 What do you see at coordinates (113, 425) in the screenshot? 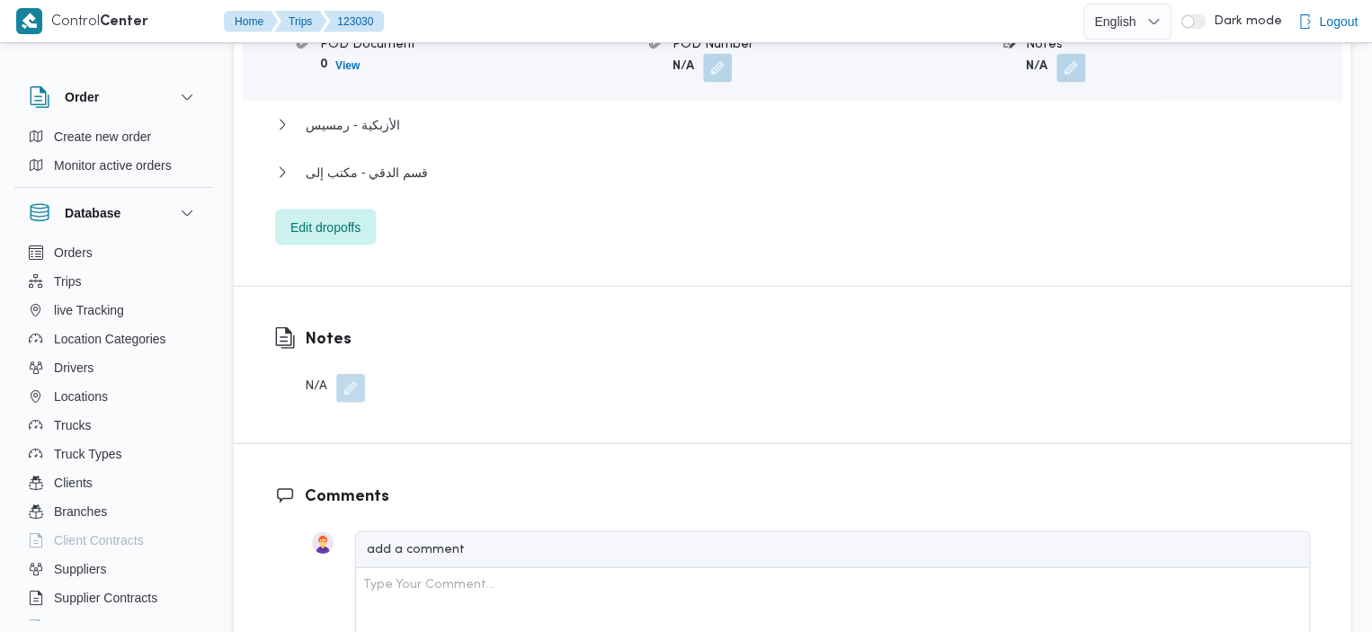
I see `button: Trucks` at bounding box center [113, 425].